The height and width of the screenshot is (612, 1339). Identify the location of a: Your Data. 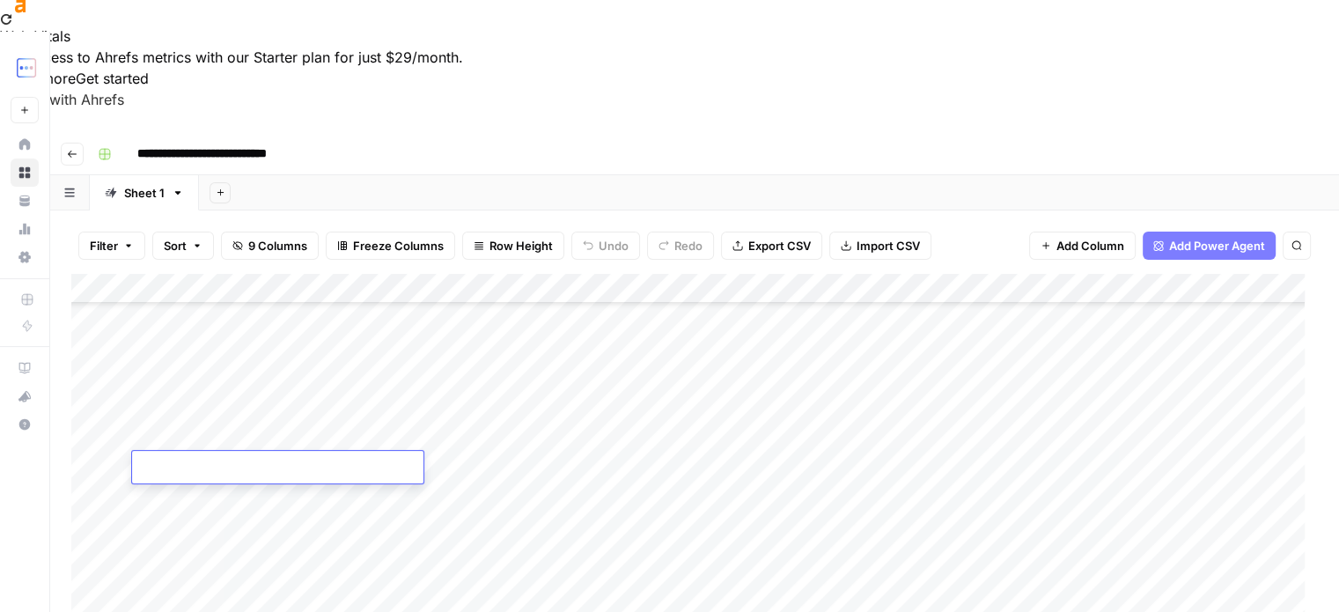
(25, 201).